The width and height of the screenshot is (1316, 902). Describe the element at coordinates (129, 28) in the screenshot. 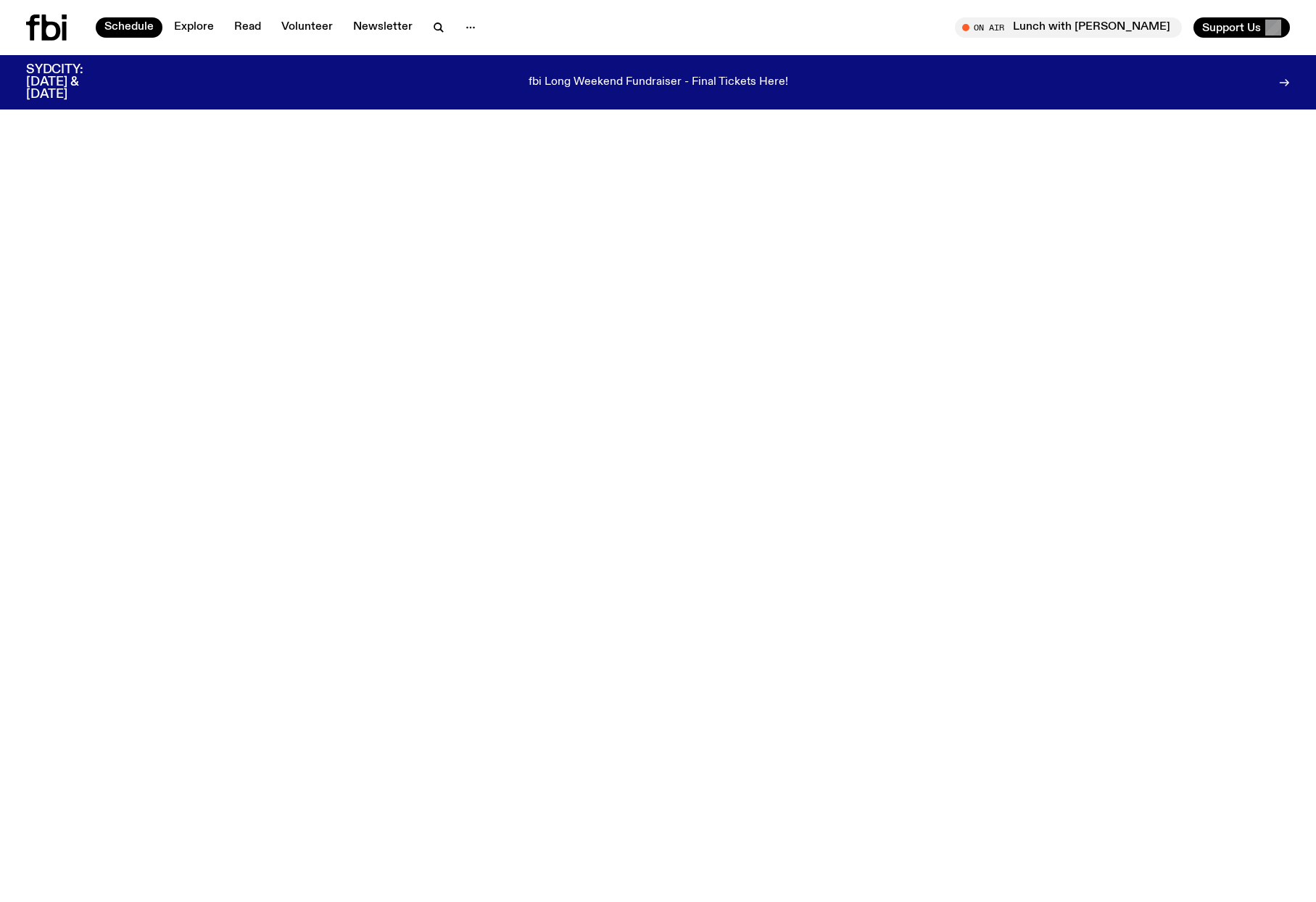

I see `a: Schedule` at that location.